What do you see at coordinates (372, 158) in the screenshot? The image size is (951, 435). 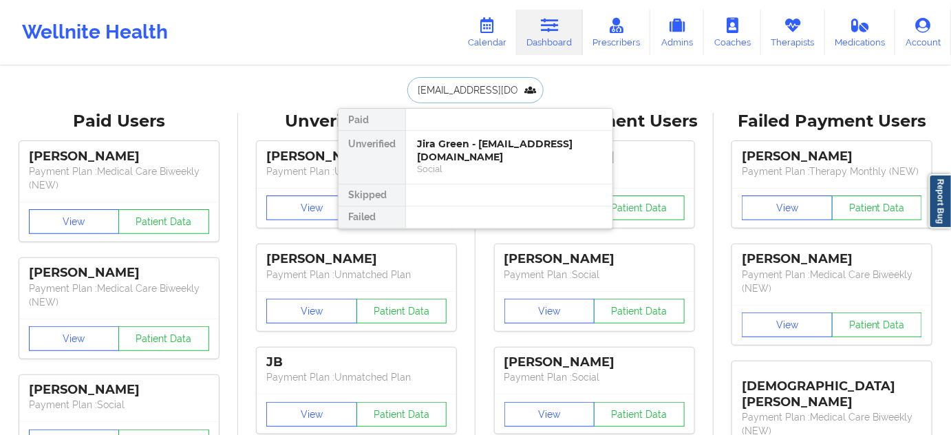 I see `div: Unverified` at bounding box center [372, 158].